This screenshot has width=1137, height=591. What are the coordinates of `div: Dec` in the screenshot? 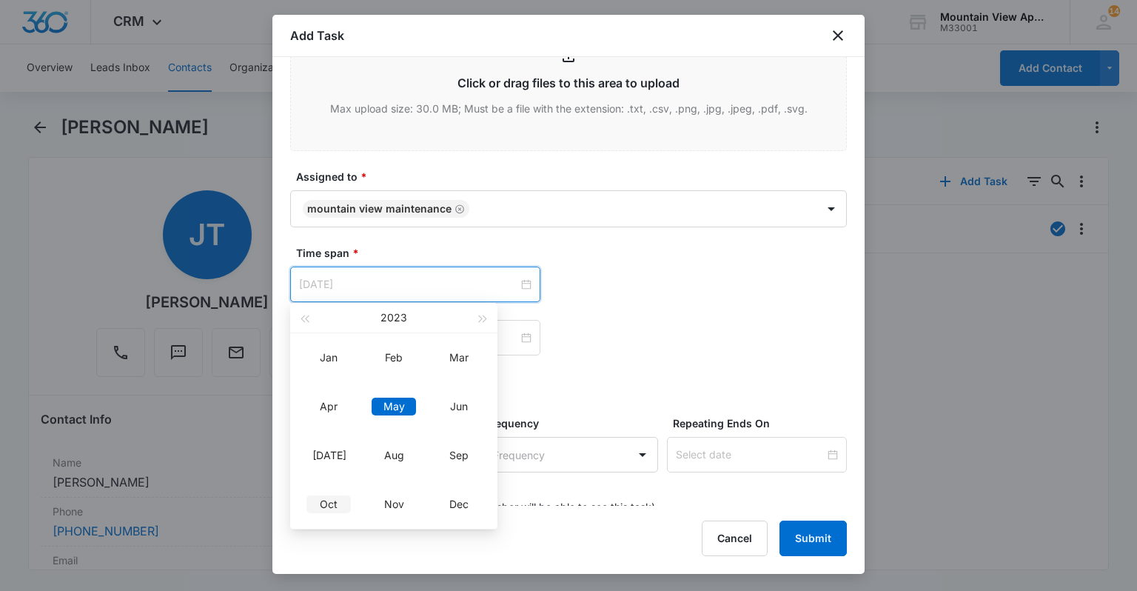 It's located at (459, 504).